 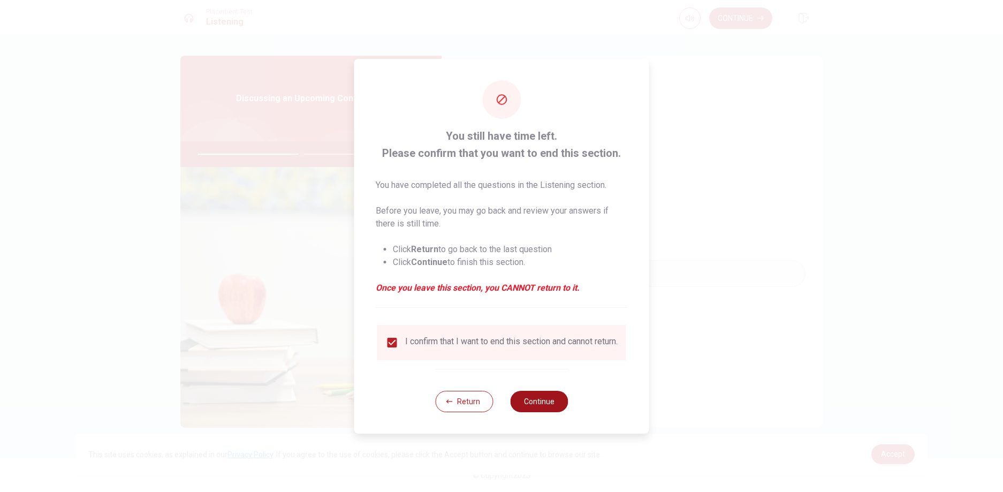 I want to click on button: Return, so click(x=464, y=401).